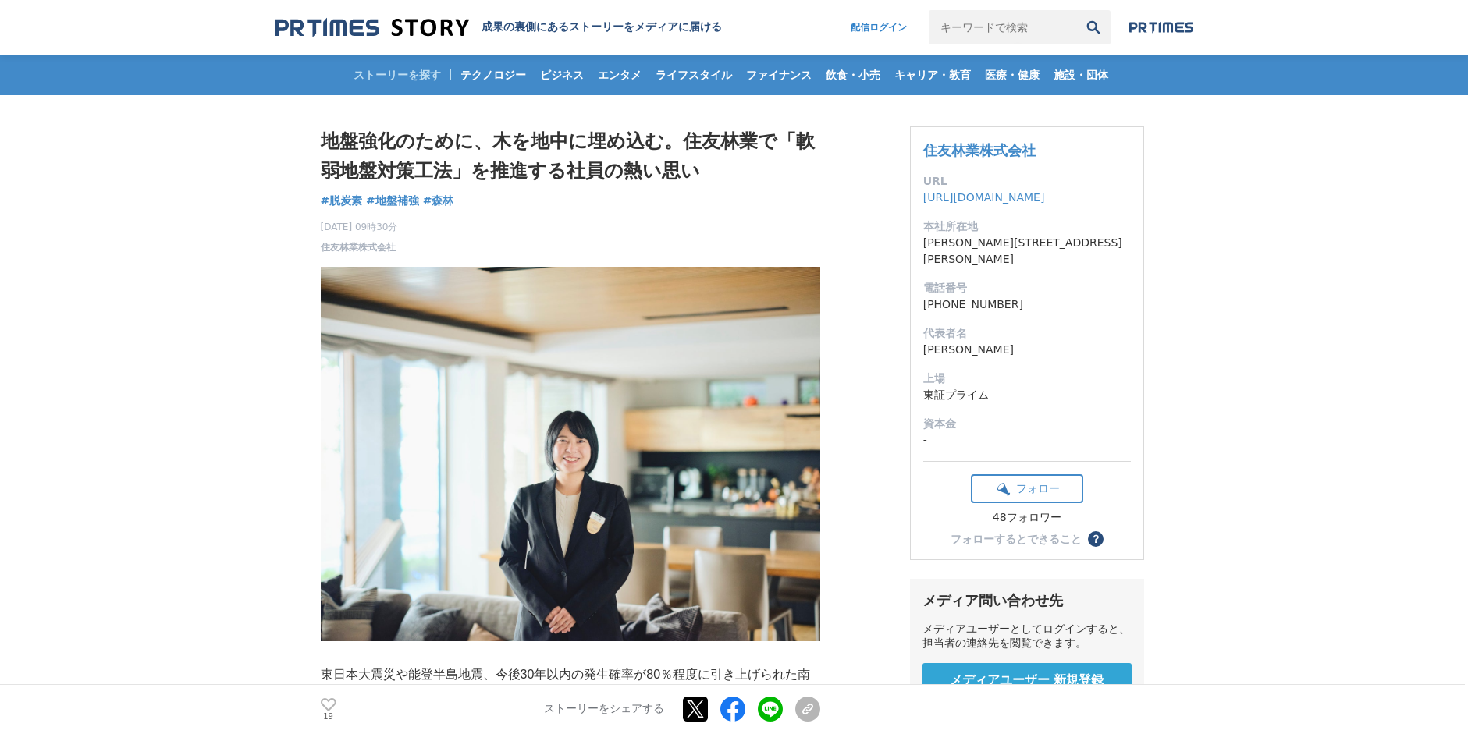 The height and width of the screenshot is (734, 1468). Describe the element at coordinates (604, 710) in the screenshot. I see `p: ストーリーをシェアする` at that location.